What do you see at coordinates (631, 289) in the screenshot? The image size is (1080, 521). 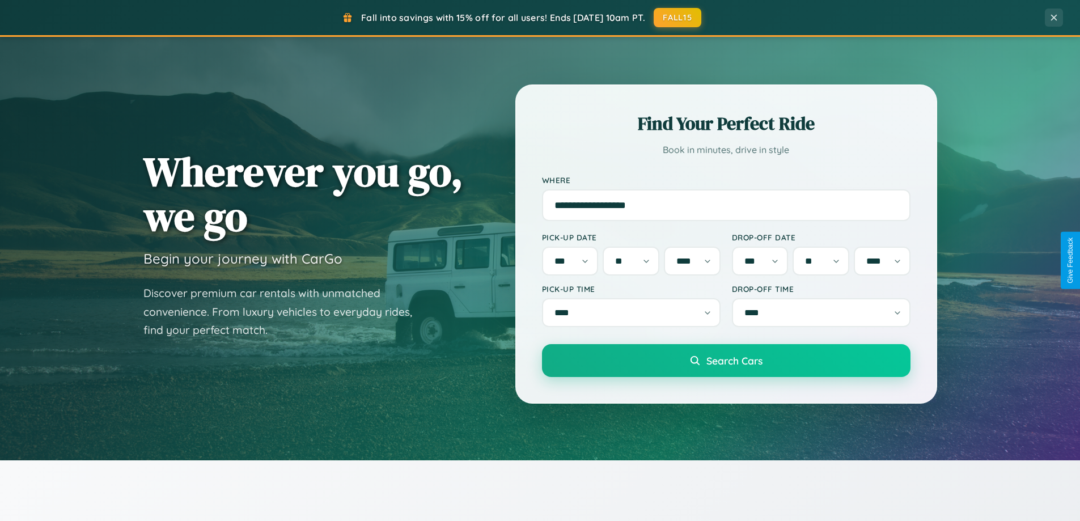 I see `label: Pick-up Time` at bounding box center [631, 289].